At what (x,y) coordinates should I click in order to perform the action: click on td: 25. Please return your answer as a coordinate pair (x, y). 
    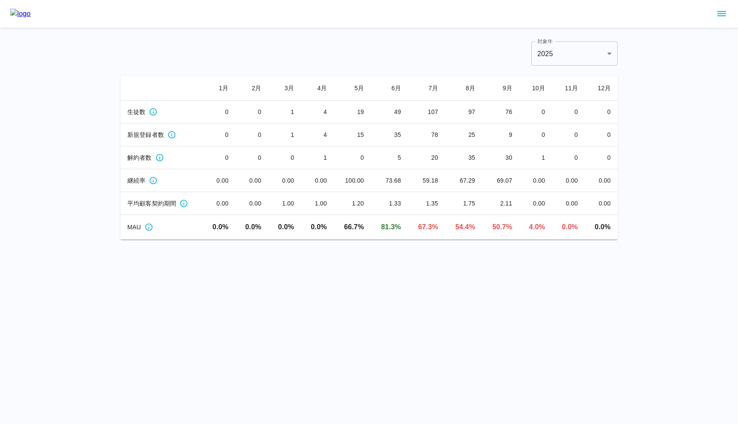
    Looking at the image, I should click on (463, 135).